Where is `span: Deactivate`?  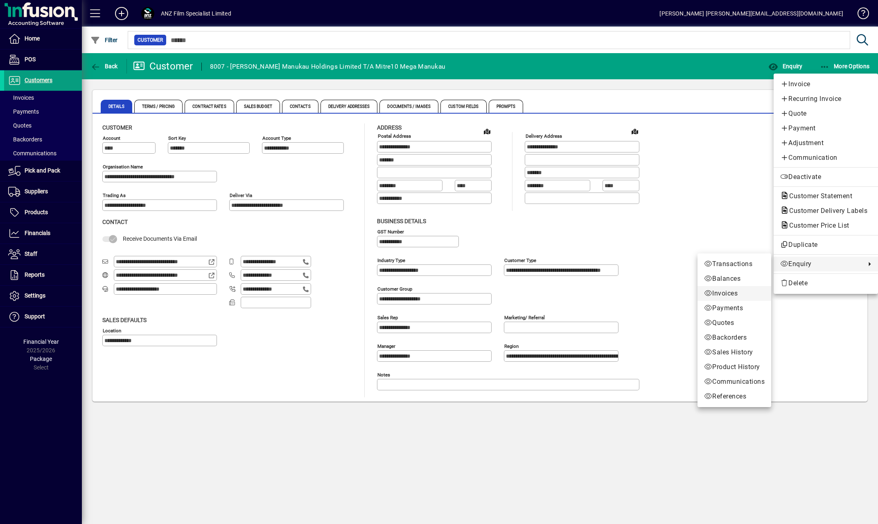
span: Deactivate is located at coordinates (825, 177).